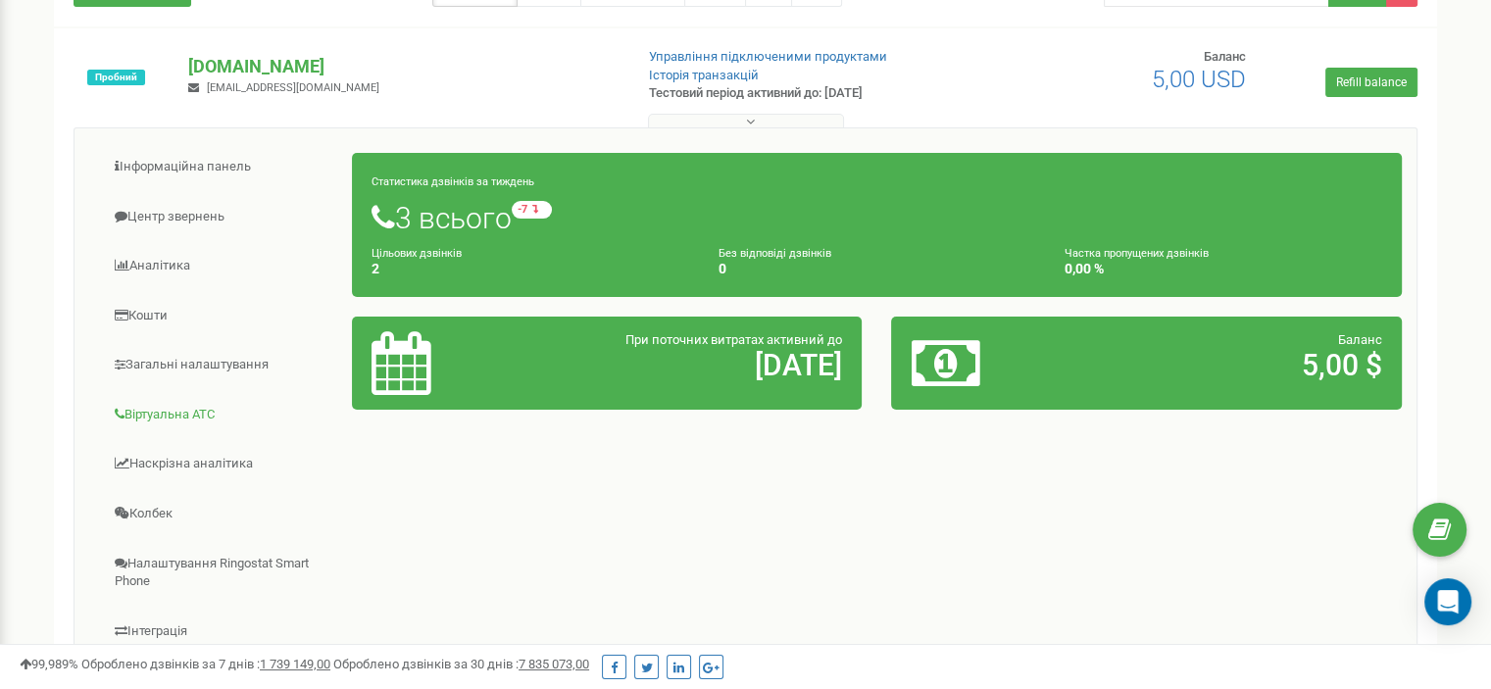  Describe the element at coordinates (461, 664) in the screenshot. I see `span: Оброблено дзвінків за 30 днів :` at that location.